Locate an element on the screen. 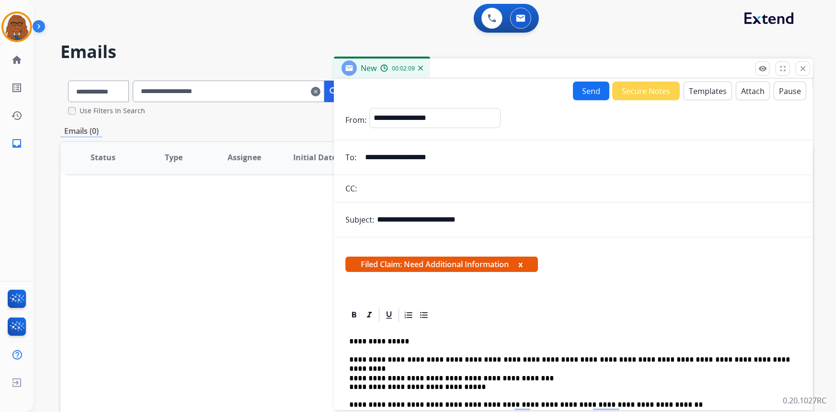  span: Status is located at coordinates (103, 157).